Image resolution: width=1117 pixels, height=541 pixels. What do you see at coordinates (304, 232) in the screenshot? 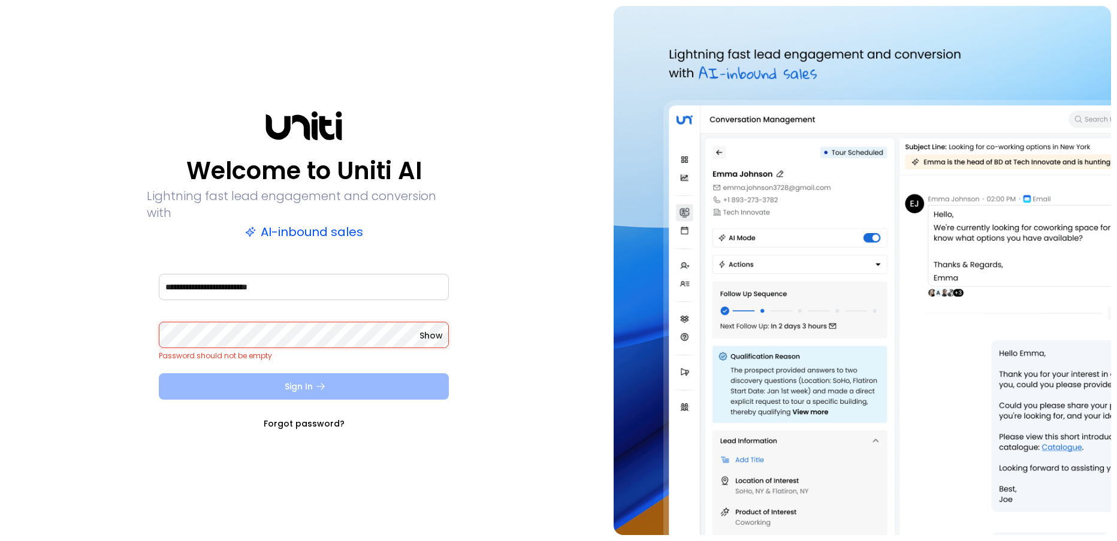
I see `p: AI-inbound sales` at bounding box center [304, 232].